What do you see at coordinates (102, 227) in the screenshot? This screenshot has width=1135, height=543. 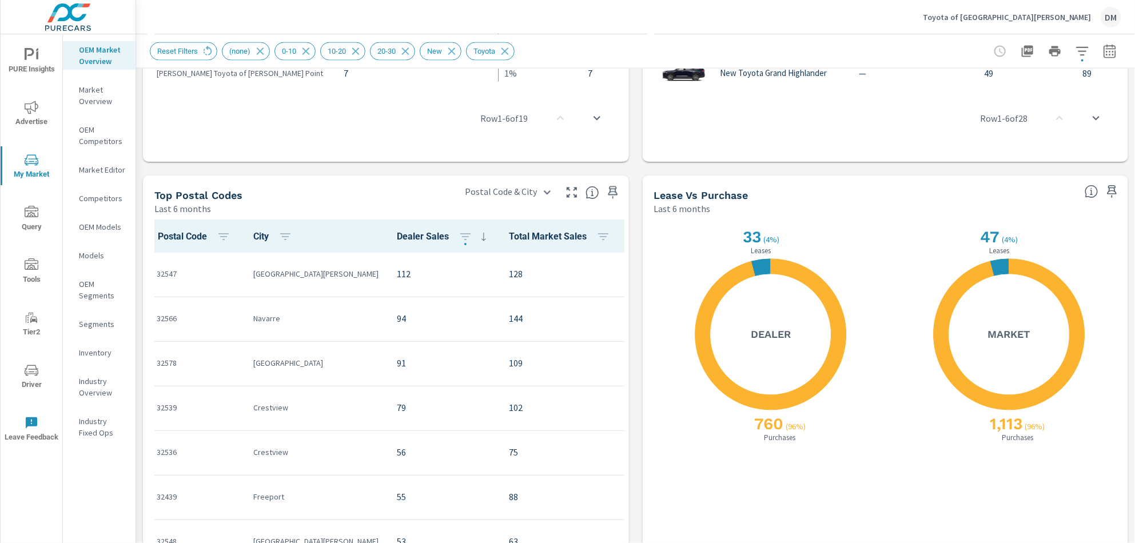 I see `p: OEM Models` at bounding box center [102, 227].